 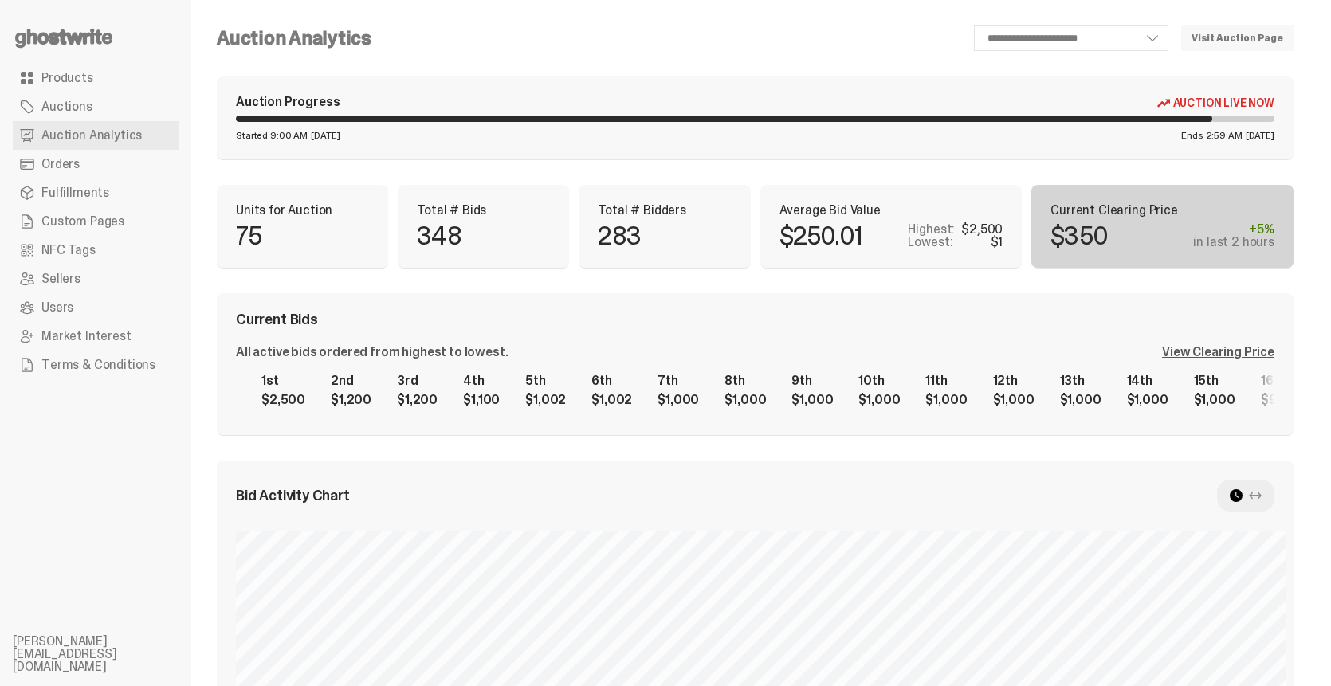 What do you see at coordinates (283, 381) in the screenshot?
I see `div: 1st` at bounding box center [283, 381].